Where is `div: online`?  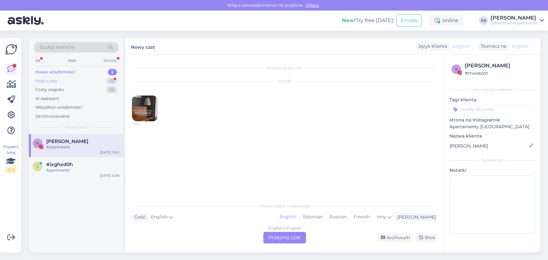 div: online is located at coordinates (446, 21).